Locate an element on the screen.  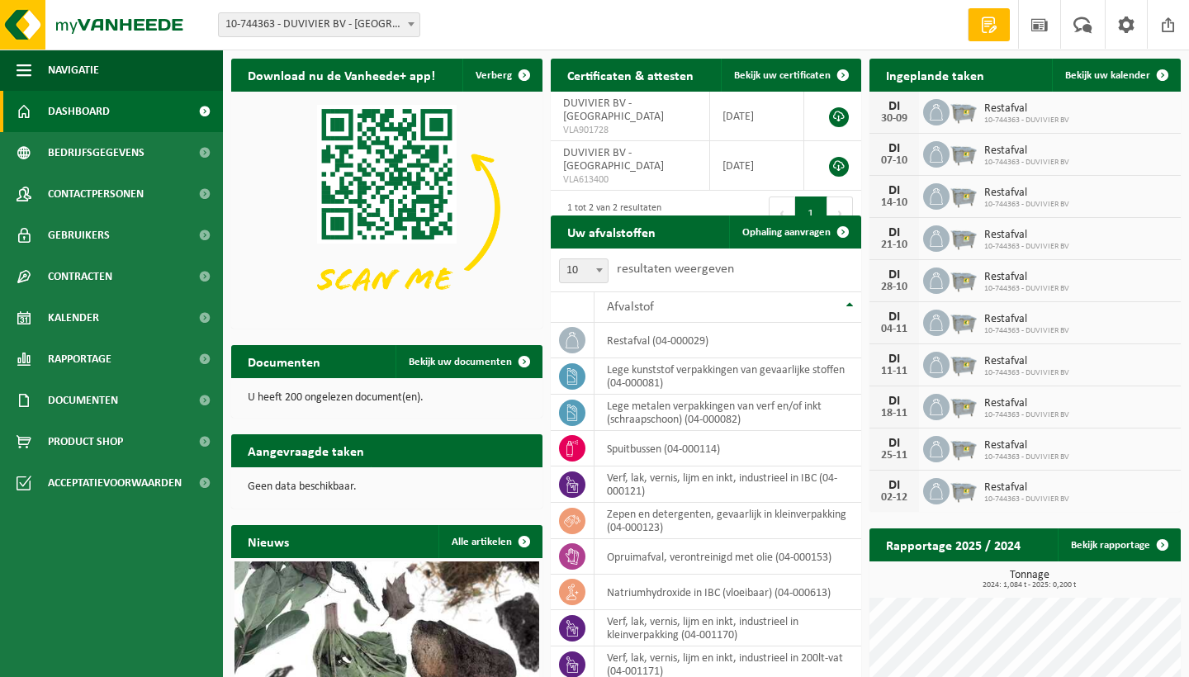
p: Geen data beschikbaar. is located at coordinates (386, 487).